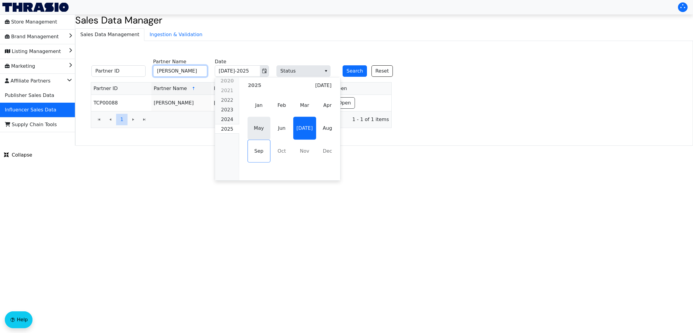 This screenshot has height=333, width=693. What do you see at coordinates (227, 81) in the screenshot?
I see `span: 2020` at bounding box center [227, 81].